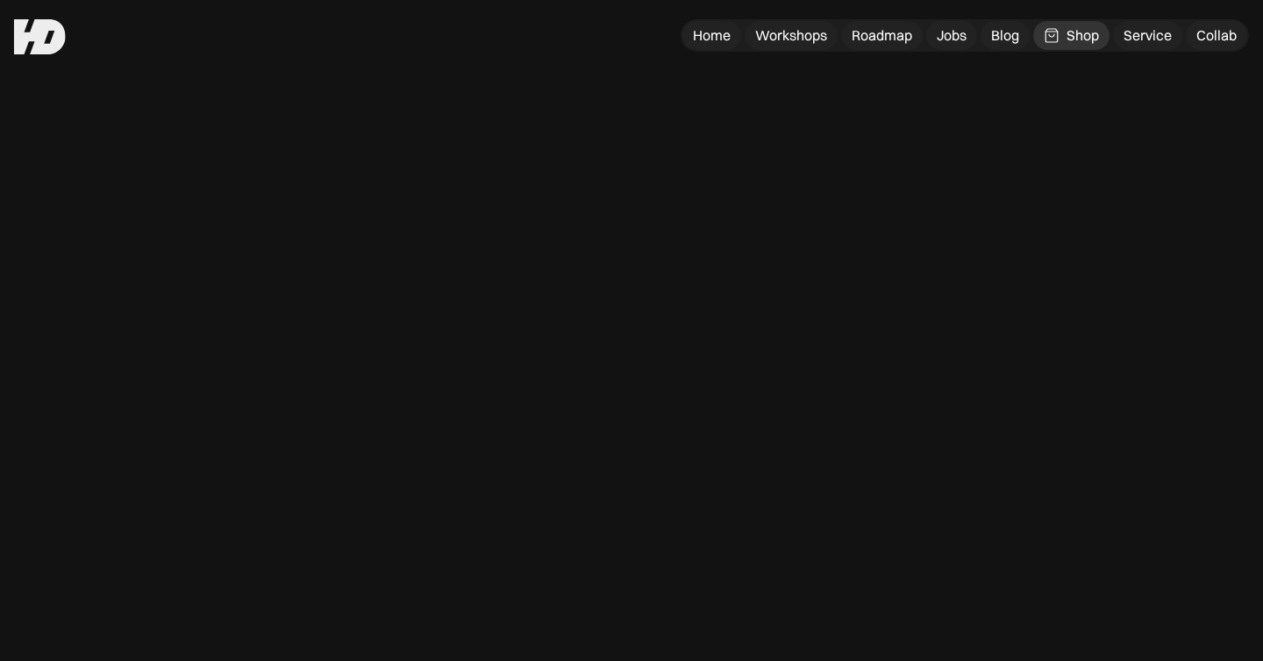 The image size is (1263, 661). What do you see at coordinates (1216, 35) in the screenshot?
I see `a: Collab` at bounding box center [1216, 35].